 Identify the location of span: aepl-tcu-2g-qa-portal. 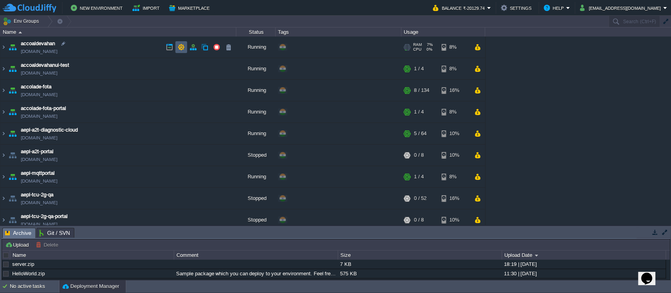
(44, 216).